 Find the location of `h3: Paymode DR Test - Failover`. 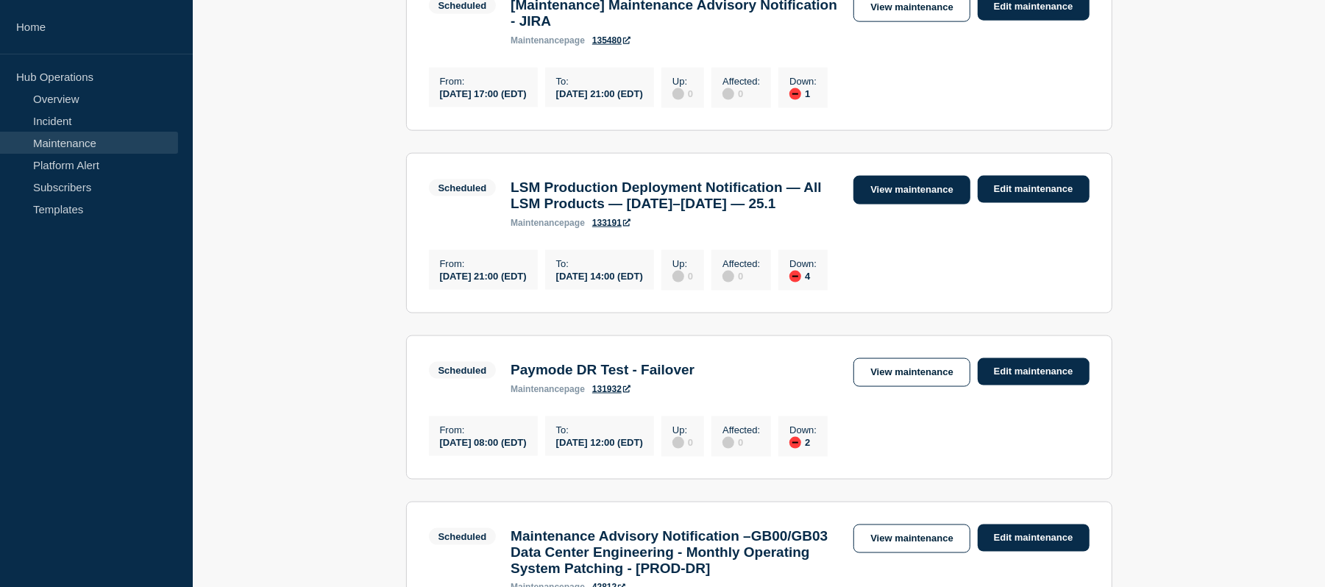

h3: Paymode DR Test - Failover is located at coordinates (602, 370).